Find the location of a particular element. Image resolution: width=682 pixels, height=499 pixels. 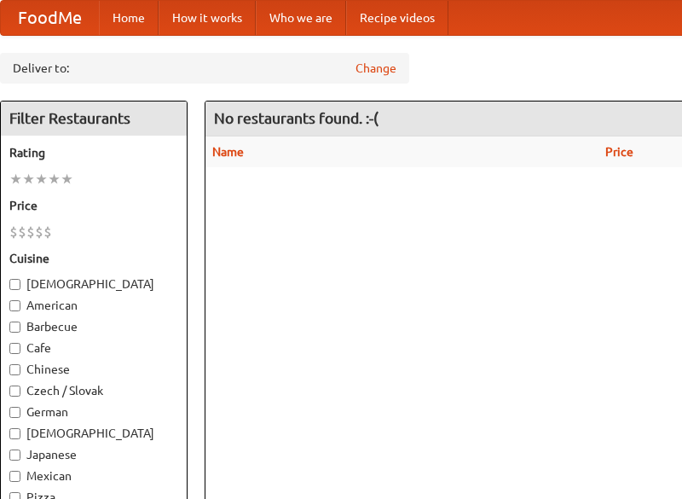

a: Name is located at coordinates (228, 152).